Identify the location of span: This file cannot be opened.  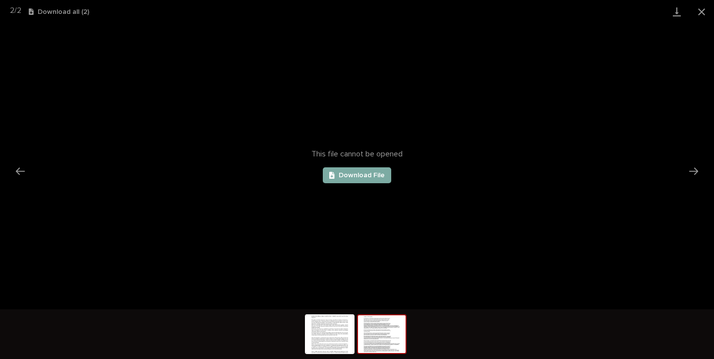
(357, 154).